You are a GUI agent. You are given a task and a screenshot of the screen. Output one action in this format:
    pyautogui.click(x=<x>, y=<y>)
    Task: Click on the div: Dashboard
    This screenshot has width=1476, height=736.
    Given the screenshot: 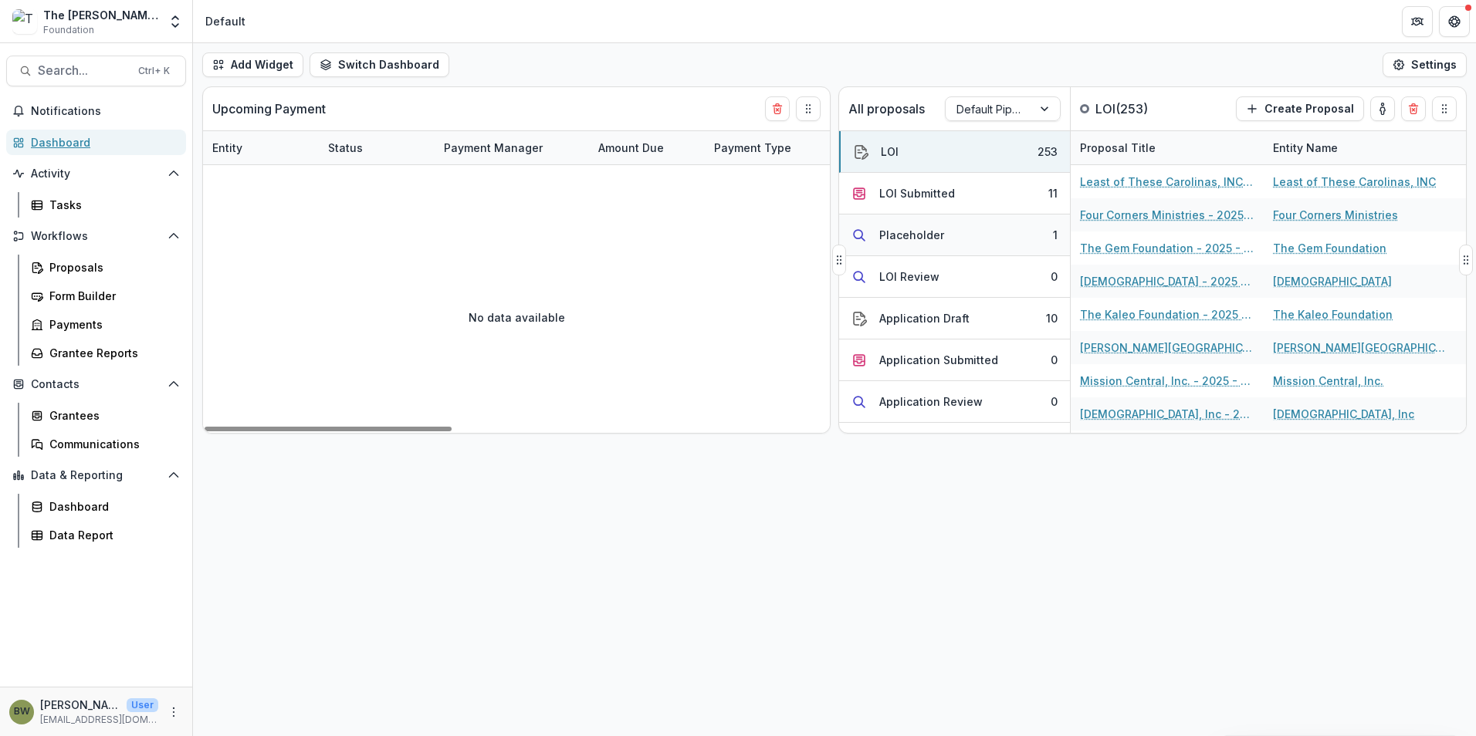 What is the action you would take?
    pyautogui.click(x=102, y=142)
    